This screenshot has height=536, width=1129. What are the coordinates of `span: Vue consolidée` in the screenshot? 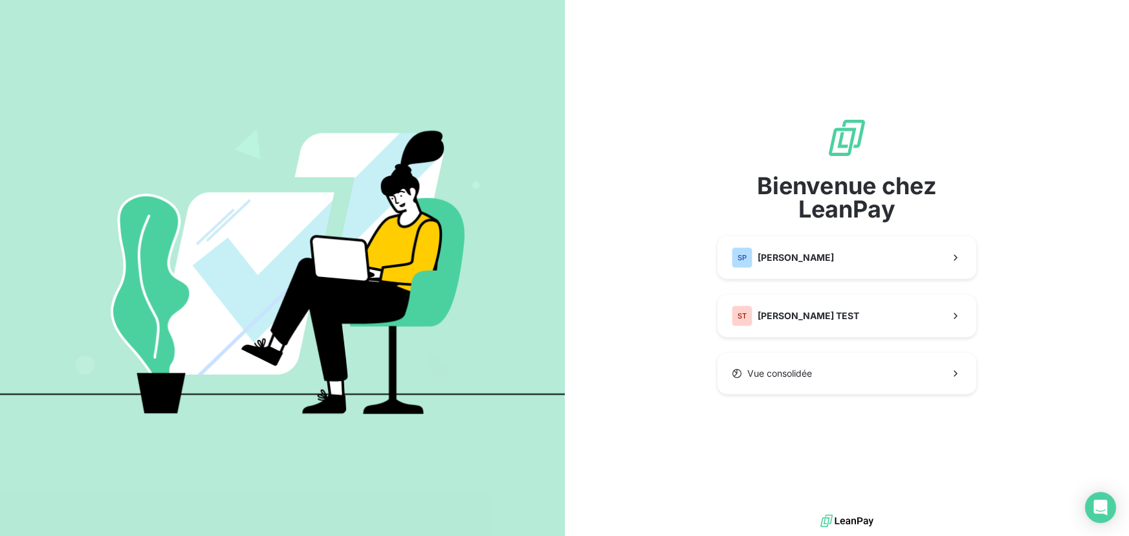 It's located at (780, 373).